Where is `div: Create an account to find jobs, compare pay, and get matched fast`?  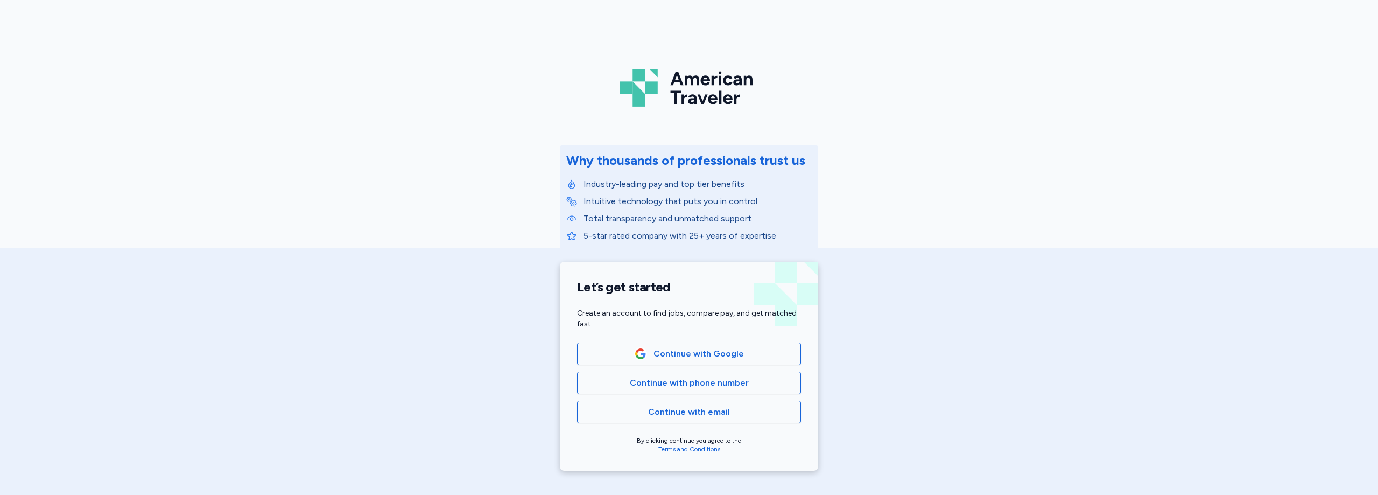 div: Create an account to find jobs, compare pay, and get matched fast is located at coordinates (689, 319).